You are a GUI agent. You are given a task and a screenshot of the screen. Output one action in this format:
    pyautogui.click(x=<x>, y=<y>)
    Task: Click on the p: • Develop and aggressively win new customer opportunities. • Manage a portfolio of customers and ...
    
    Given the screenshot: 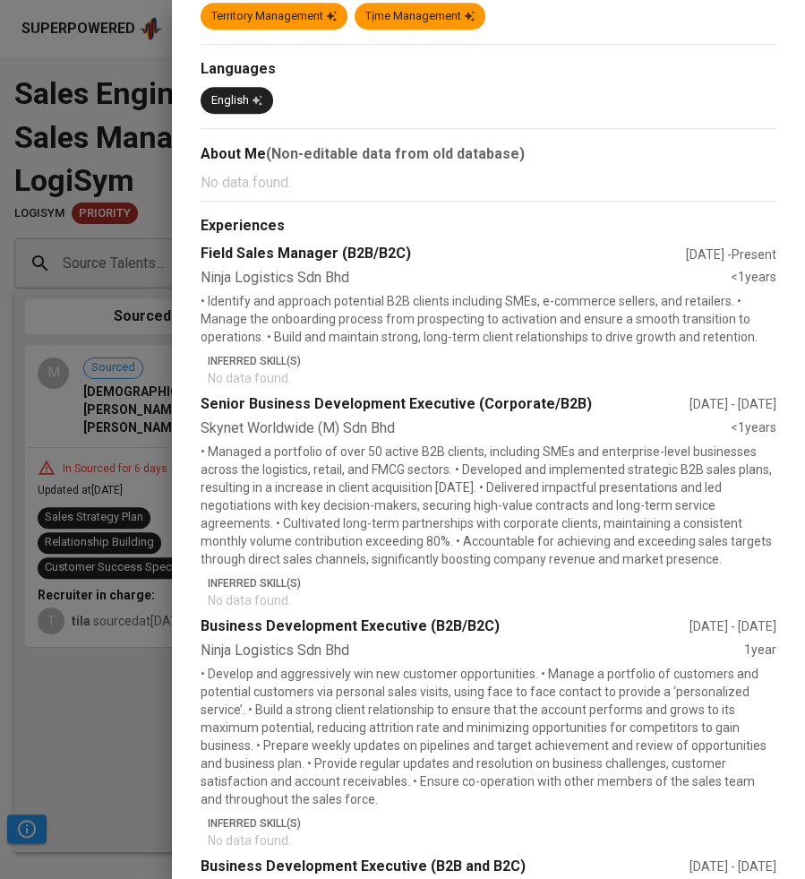 What is the action you would take?
    pyautogui.click(x=488, y=736)
    